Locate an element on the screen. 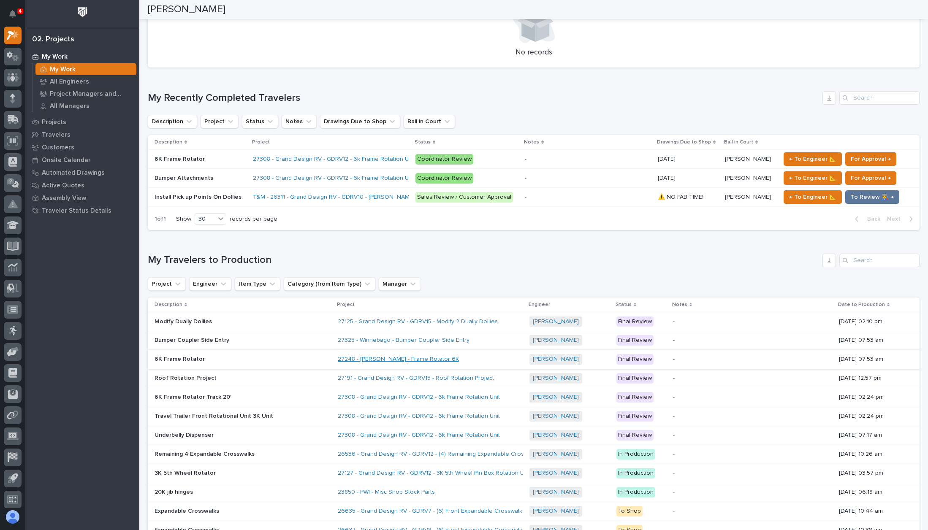  p: 4 is located at coordinates (20, 11).